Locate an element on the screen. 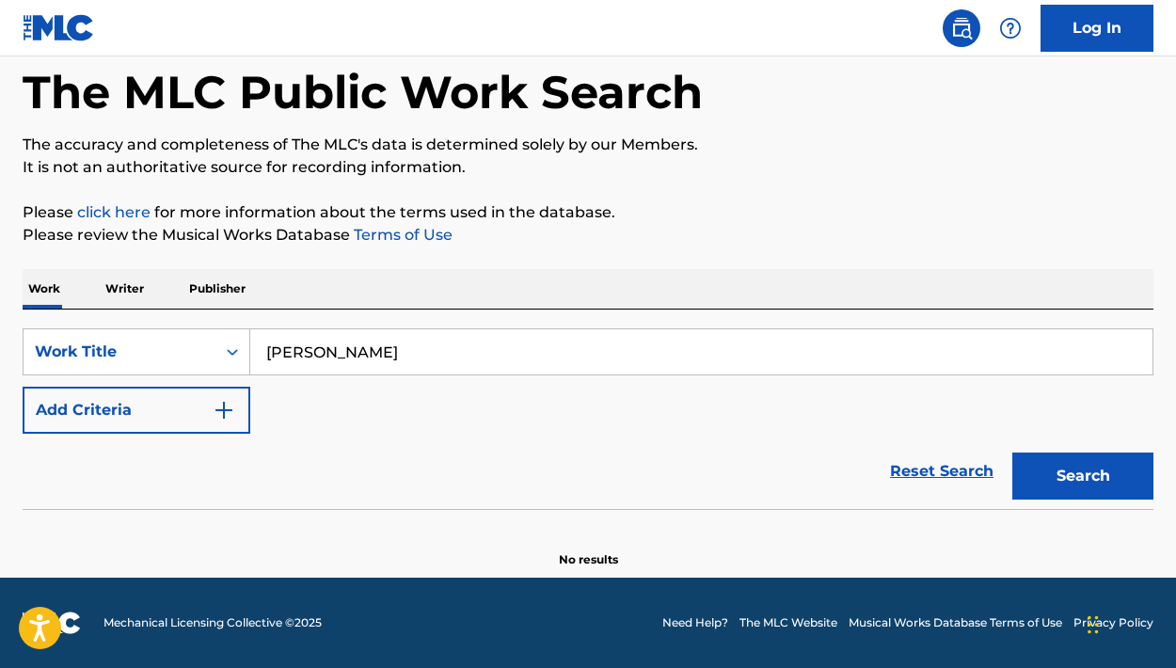 The image size is (1176, 668). a: The MLC Website is located at coordinates (789, 623).